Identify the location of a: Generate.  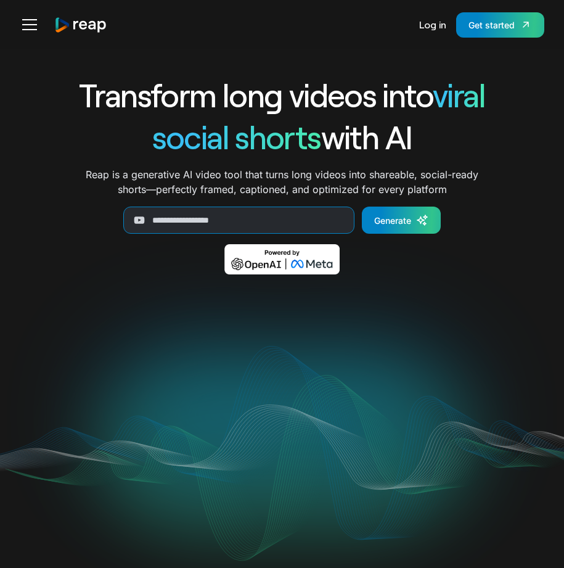
(402, 220).